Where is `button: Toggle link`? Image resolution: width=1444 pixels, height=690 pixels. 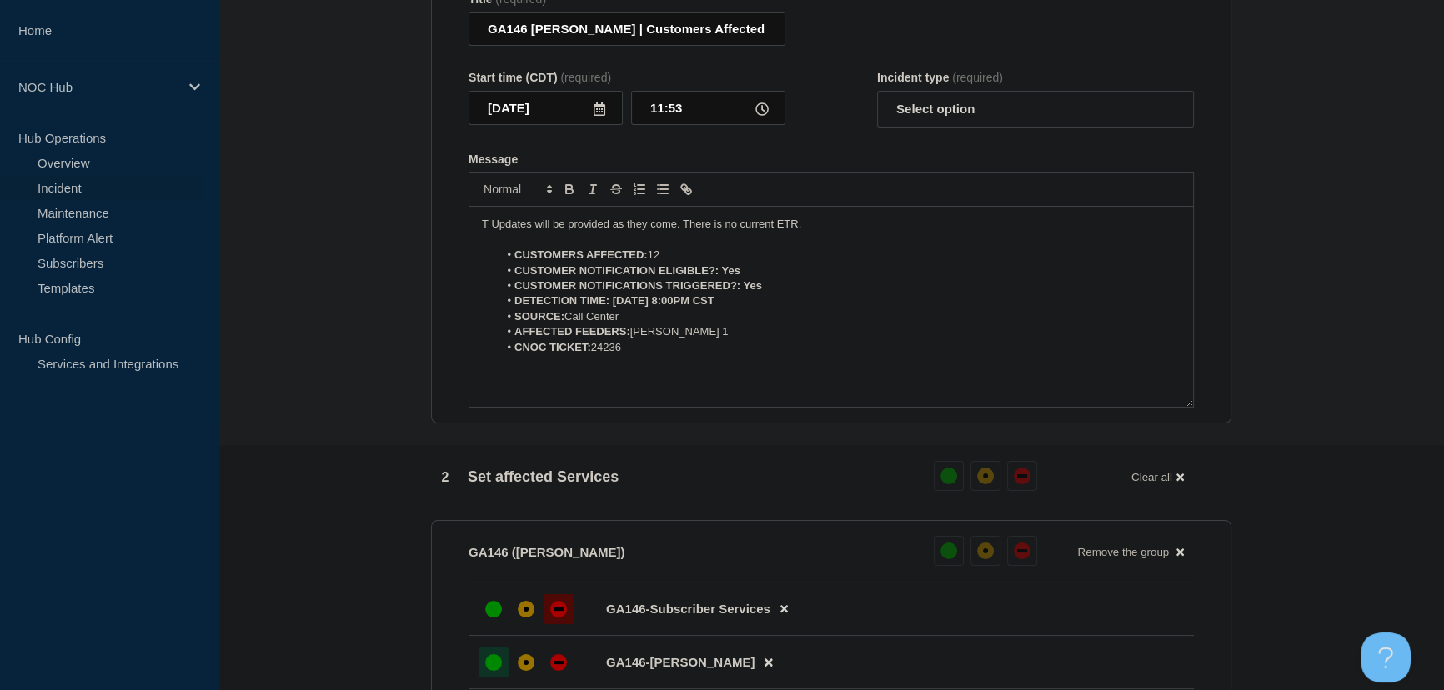 button: Toggle link is located at coordinates (686, 189).